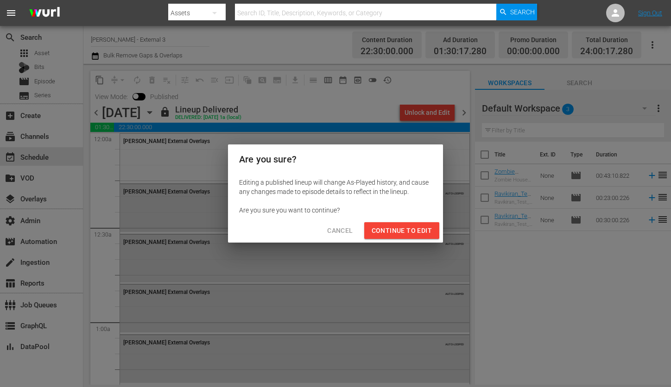 This screenshot has height=387, width=671. I want to click on div: Editing a published lineup will change As-Played history, and cause any changes made to episode d..., so click(336, 187).